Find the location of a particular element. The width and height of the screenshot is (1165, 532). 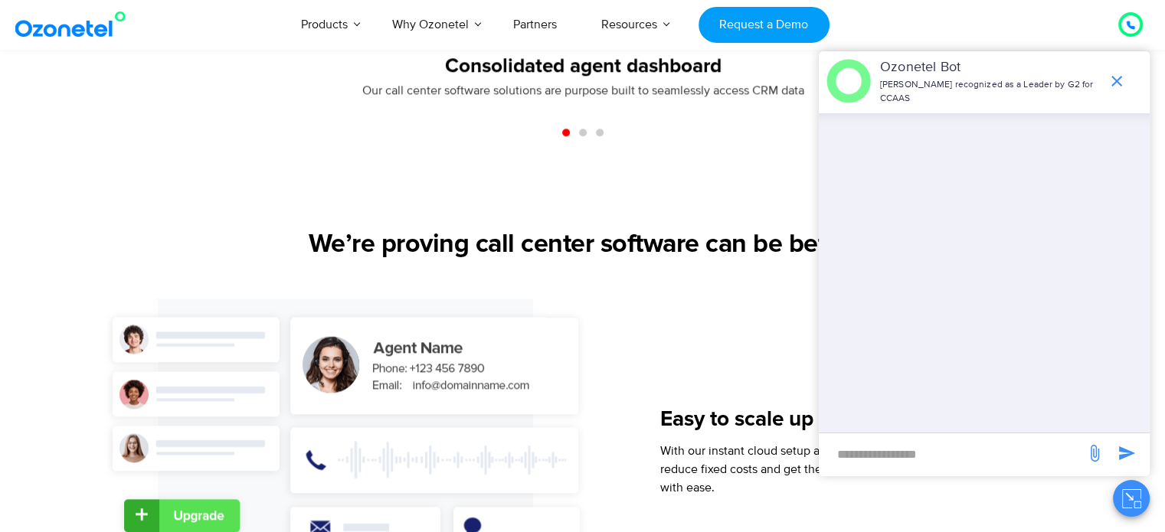

button: Close chat is located at coordinates (1131, 499).